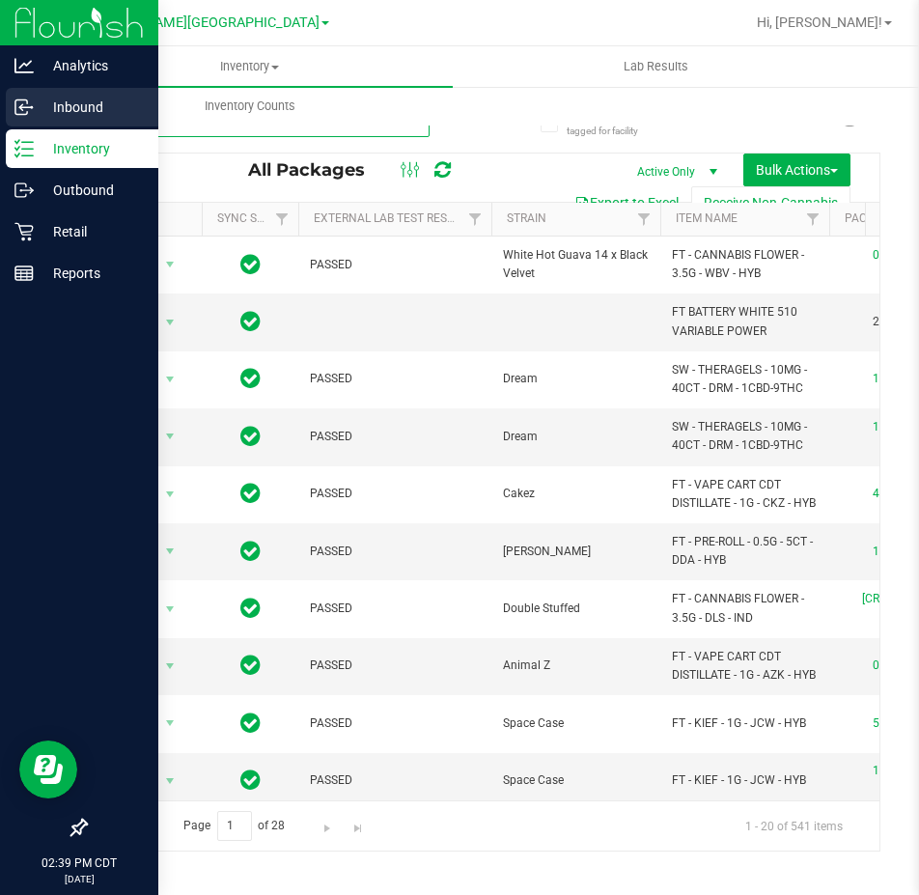 This screenshot has height=895, width=919. Describe the element at coordinates (627, 203) in the screenshot. I see `button: Export to Excel` at that location.